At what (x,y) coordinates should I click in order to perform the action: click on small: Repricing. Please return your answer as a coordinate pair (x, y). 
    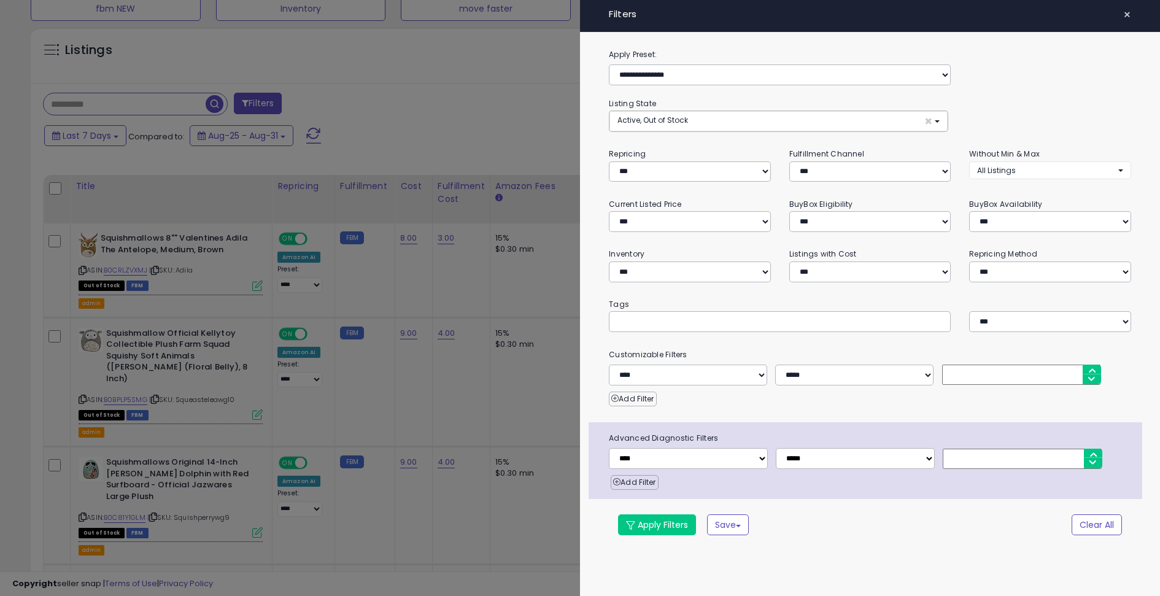
    Looking at the image, I should click on (627, 153).